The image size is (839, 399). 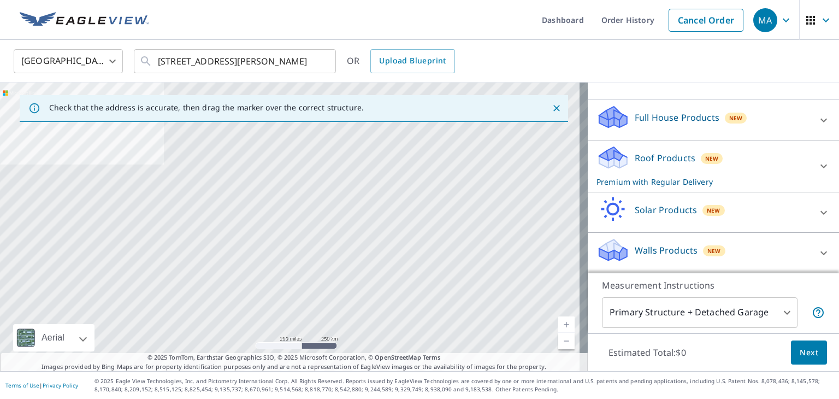 I want to click on a: Terms of Use, so click(x=22, y=385).